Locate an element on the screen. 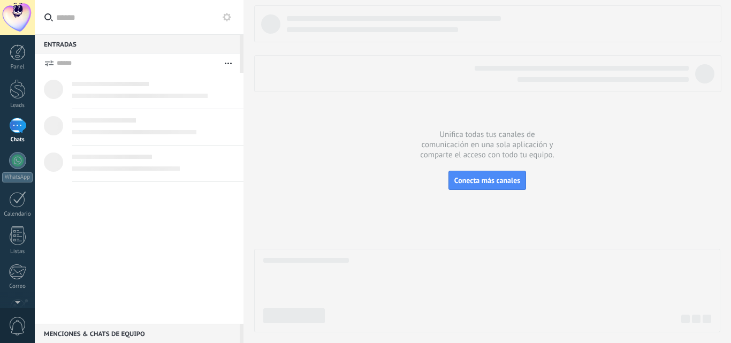 This screenshot has width=731, height=343. div: Leads is located at coordinates (18, 105).